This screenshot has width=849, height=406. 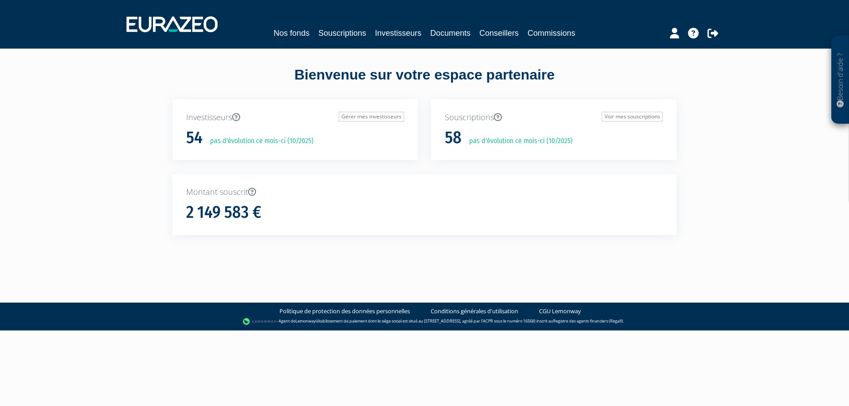 What do you see at coordinates (224, 213) in the screenshot?
I see `h1: 2 149 583 €` at bounding box center [224, 213].